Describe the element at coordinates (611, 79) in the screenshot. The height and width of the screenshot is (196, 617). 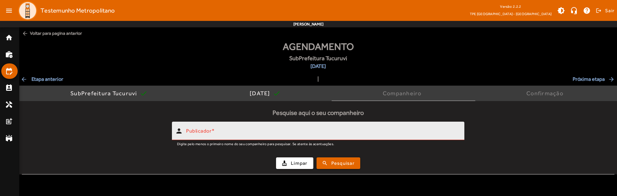
I see `mat-icon: arrow_forward` at that location.